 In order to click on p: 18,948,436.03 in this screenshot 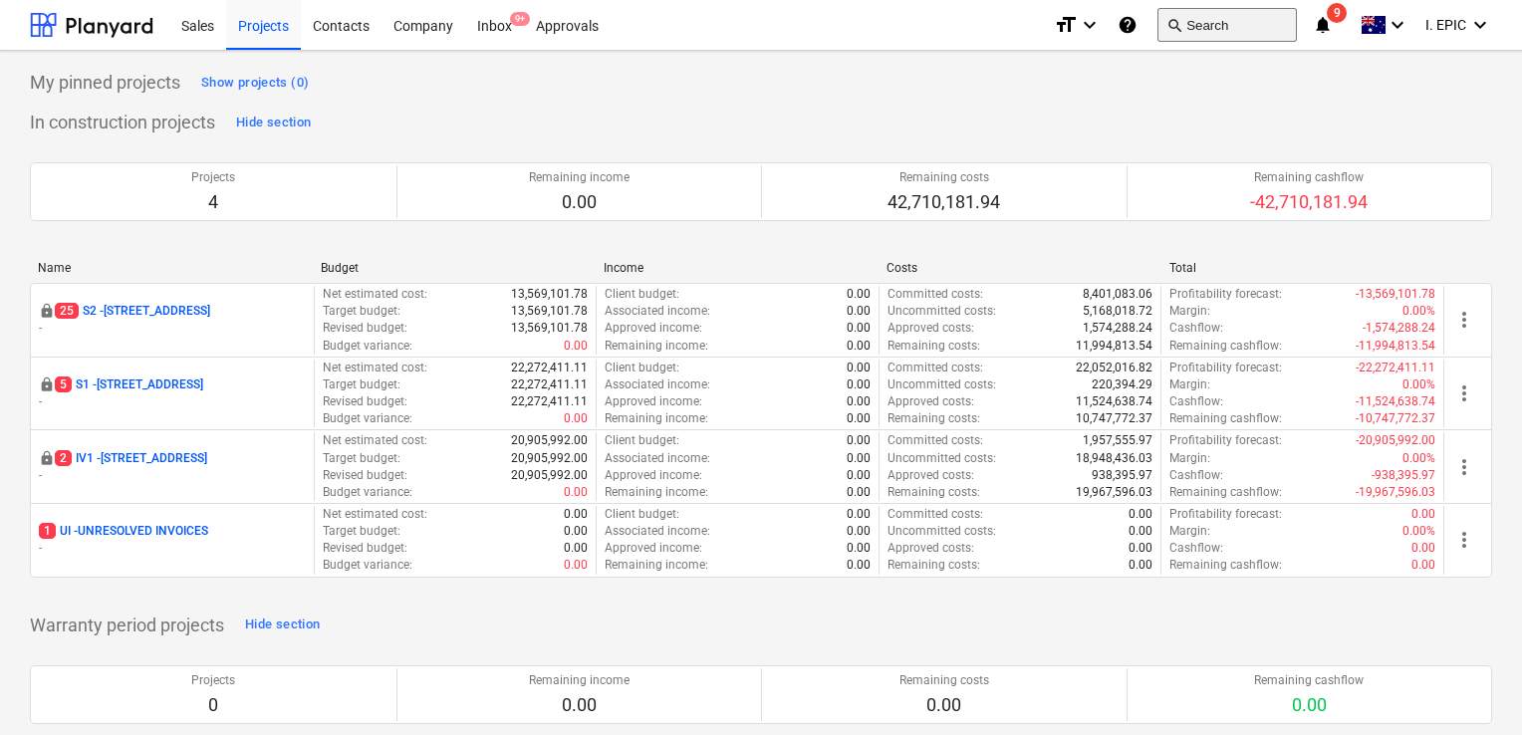, I will do `click(1114, 458)`.